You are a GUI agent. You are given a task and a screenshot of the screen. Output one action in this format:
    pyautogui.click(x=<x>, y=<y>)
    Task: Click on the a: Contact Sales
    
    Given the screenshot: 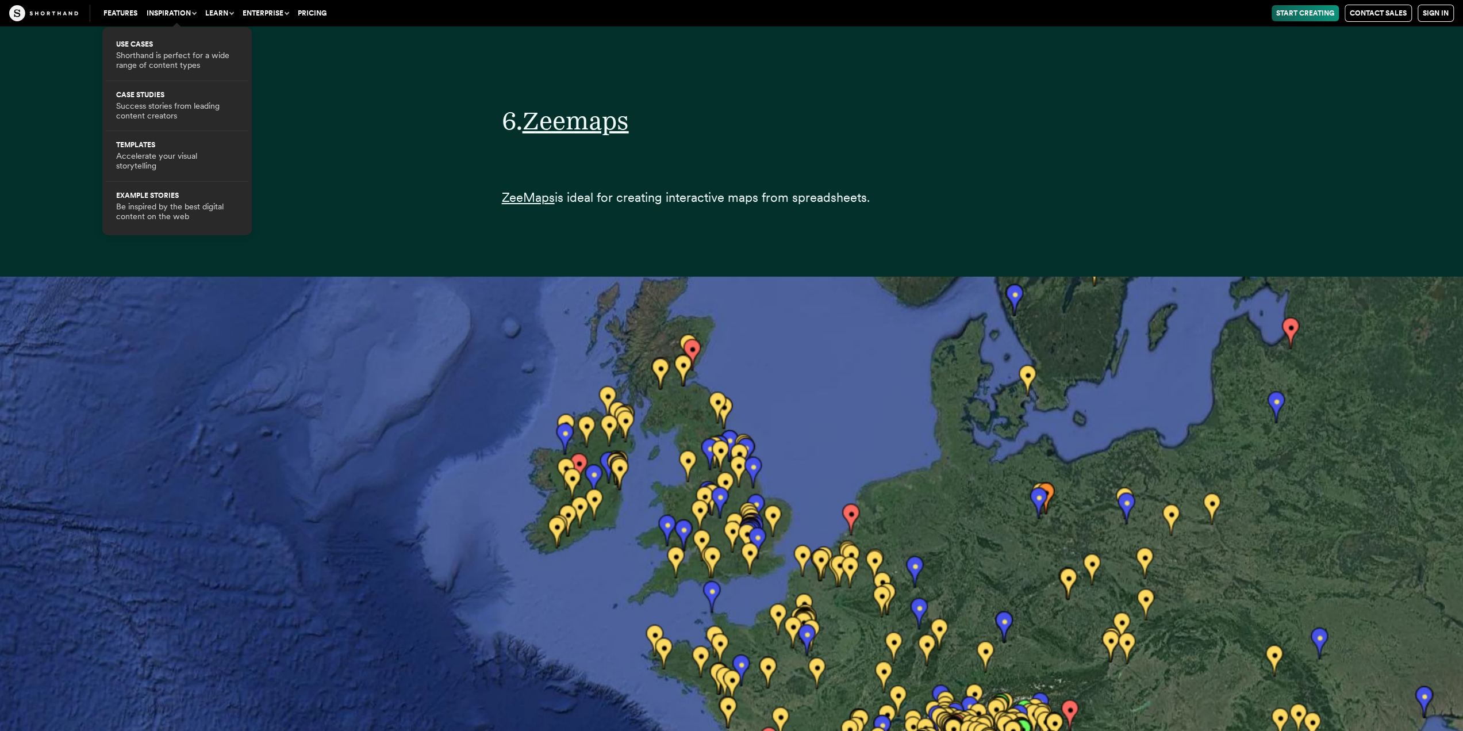 What is the action you would take?
    pyautogui.click(x=1378, y=13)
    